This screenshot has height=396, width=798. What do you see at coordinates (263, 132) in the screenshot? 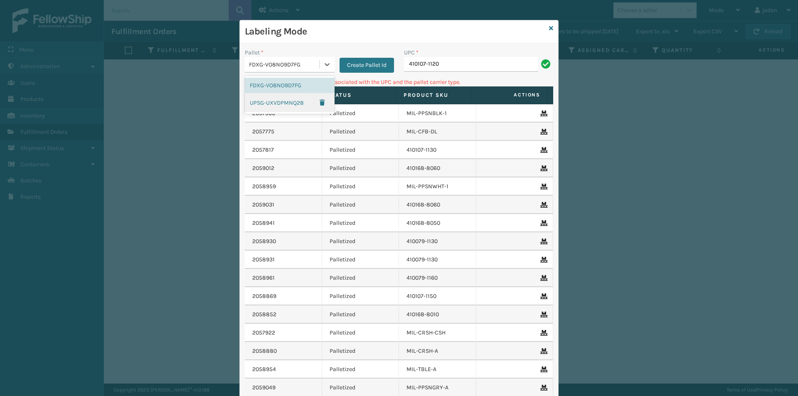
I see `a: 2057775` at bounding box center [263, 132].